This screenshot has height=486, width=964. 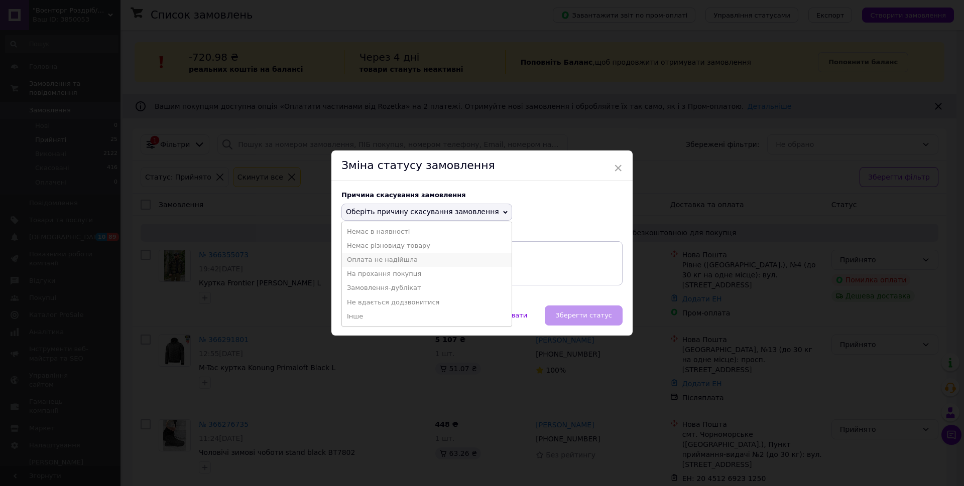 I want to click on div: Зміна статусу замовлення, so click(x=482, y=166).